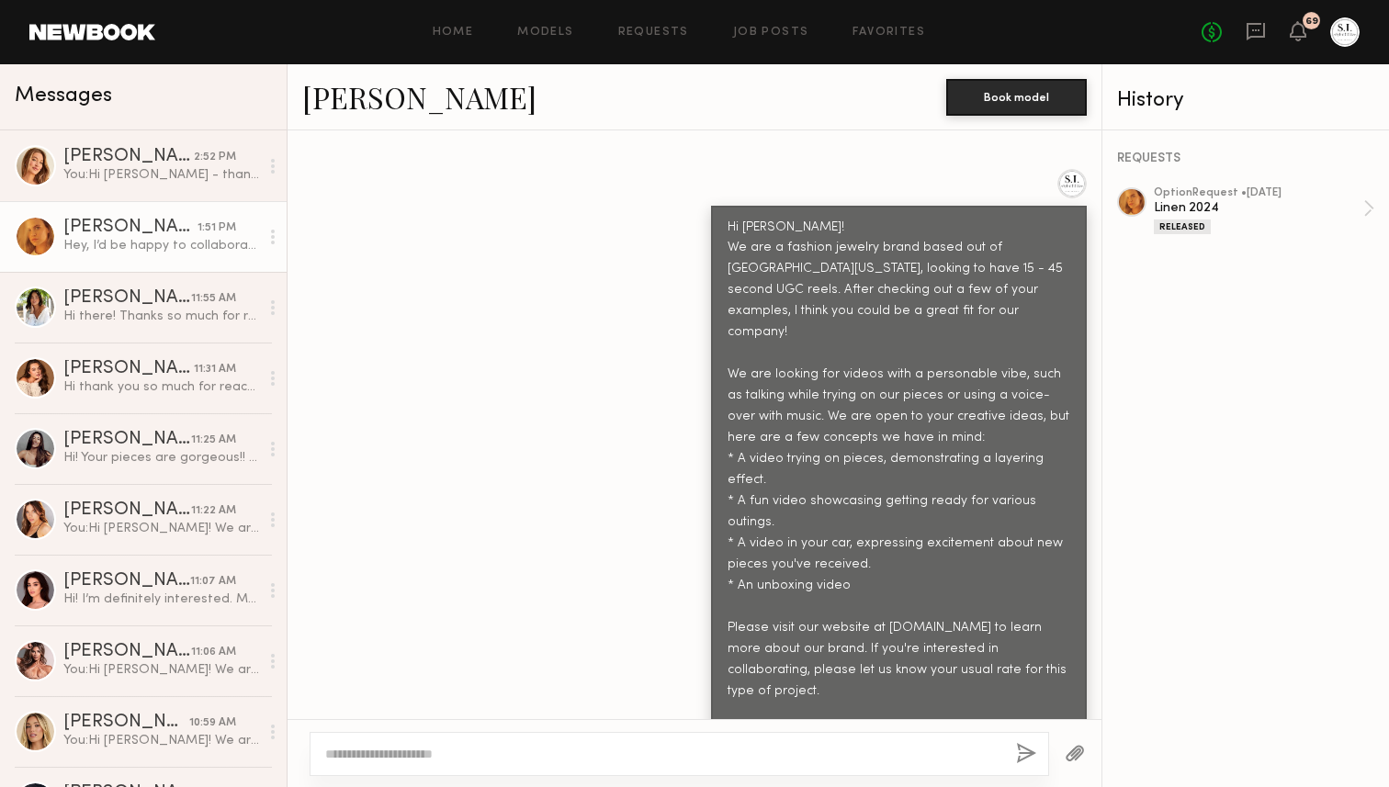 This screenshot has height=787, width=1389. What do you see at coordinates (161, 316) in the screenshot?
I see `div: Hi there! Thanks so much for reaching out! Your pieces are beautiful and I’d love to work togethe...` at bounding box center [161, 316].